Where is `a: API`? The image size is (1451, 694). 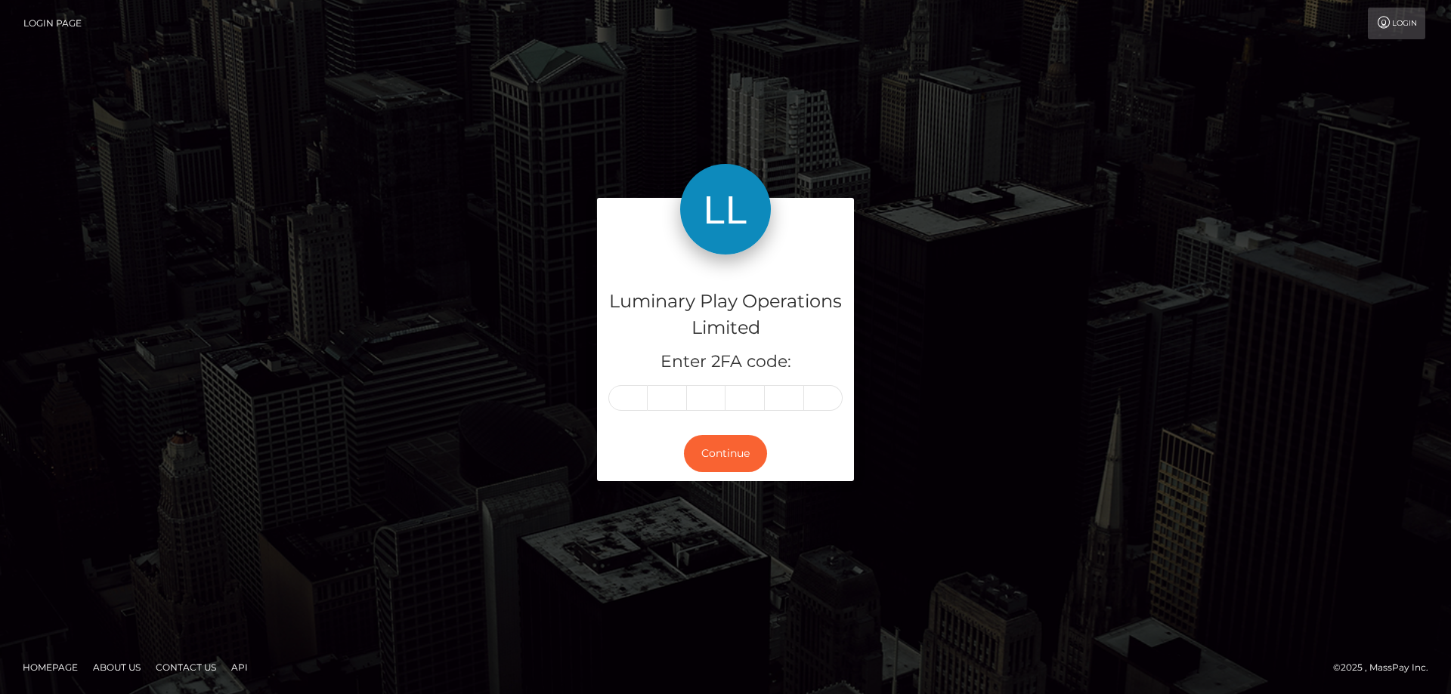 a: API is located at coordinates (240, 667).